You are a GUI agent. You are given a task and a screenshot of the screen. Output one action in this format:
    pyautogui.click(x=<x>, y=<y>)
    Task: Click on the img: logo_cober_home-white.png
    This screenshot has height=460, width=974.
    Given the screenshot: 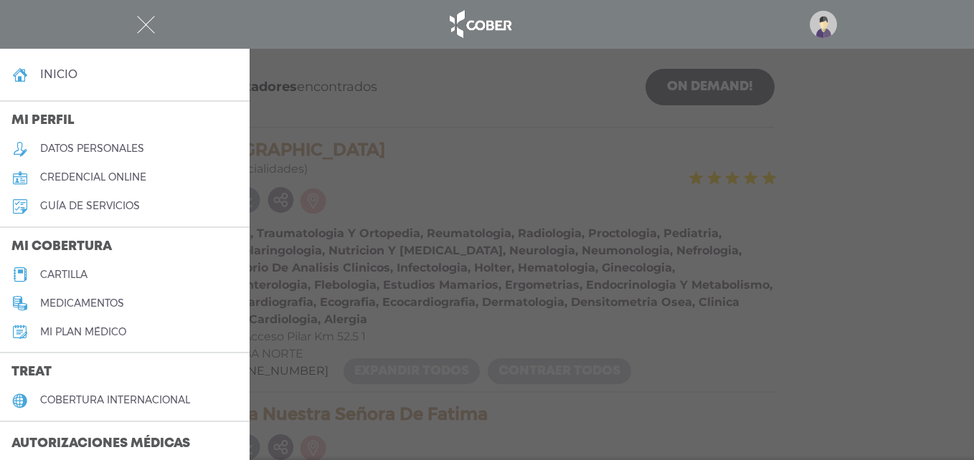 What is the action you would take?
    pyautogui.click(x=479, y=24)
    